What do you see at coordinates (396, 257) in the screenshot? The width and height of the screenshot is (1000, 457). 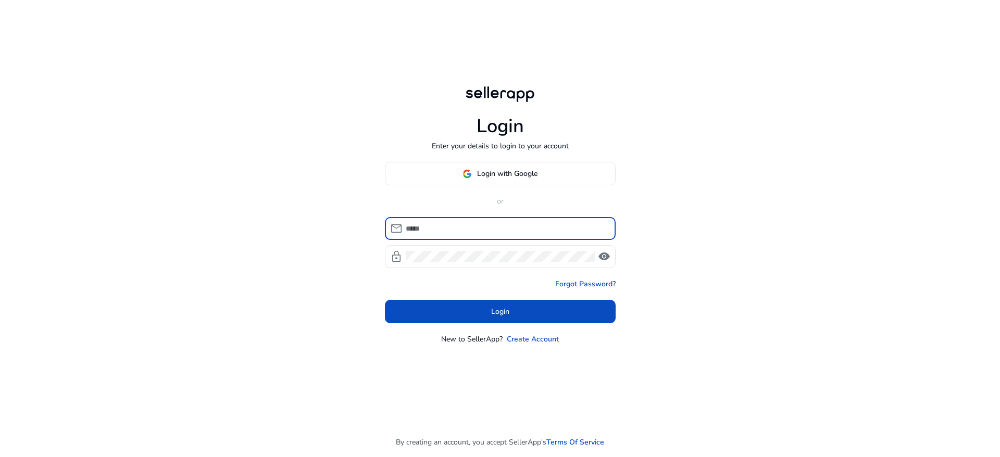 I see `span: lock` at bounding box center [396, 257].